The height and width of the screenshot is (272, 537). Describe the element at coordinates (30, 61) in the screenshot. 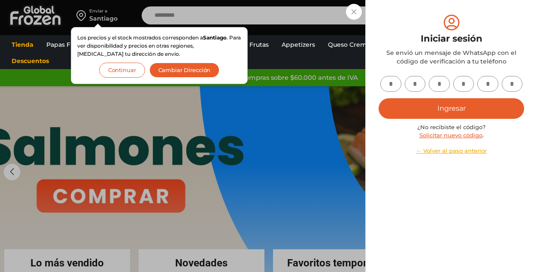

I see `a: Descuentos` at that location.